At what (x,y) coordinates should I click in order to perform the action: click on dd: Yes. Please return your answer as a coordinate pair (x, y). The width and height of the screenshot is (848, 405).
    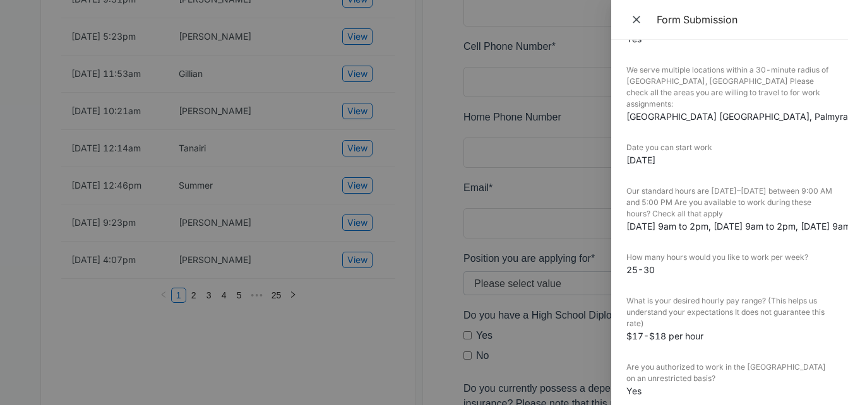
    Looking at the image, I should click on (729, 391).